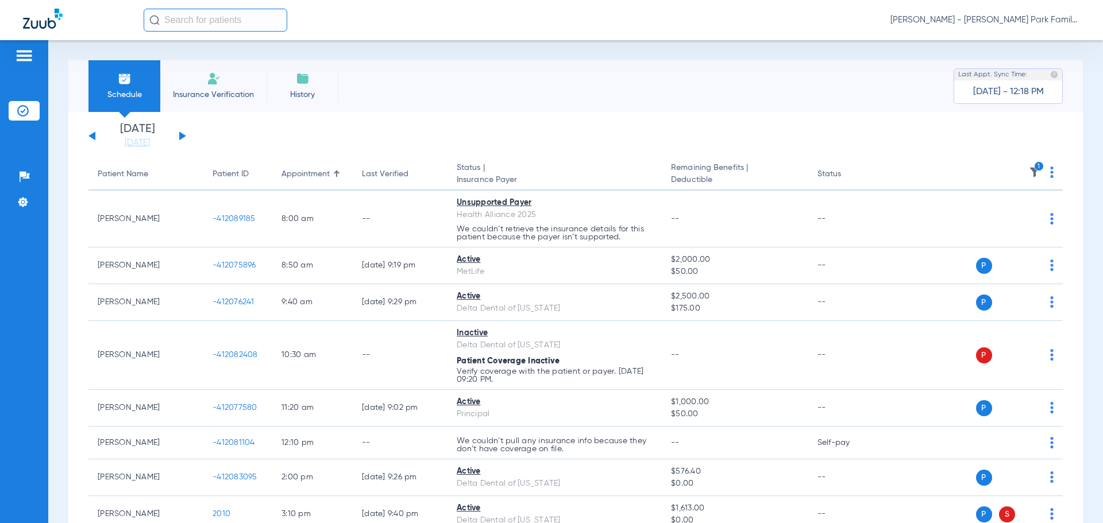  Describe the element at coordinates (554, 215) in the screenshot. I see `div: Health Alliance 2025` at that location.